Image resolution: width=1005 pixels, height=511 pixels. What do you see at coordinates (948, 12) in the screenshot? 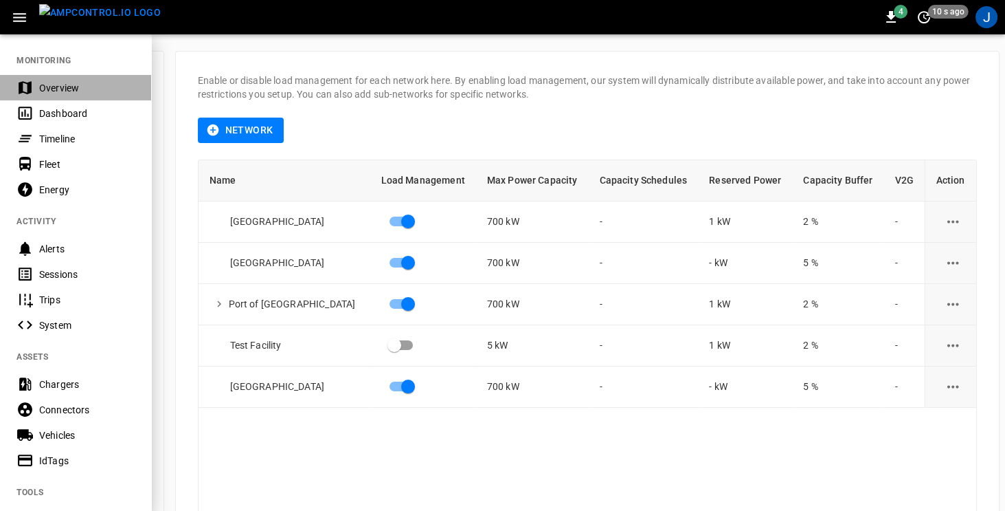
I see `span: 10 s ago` at bounding box center [948, 12].